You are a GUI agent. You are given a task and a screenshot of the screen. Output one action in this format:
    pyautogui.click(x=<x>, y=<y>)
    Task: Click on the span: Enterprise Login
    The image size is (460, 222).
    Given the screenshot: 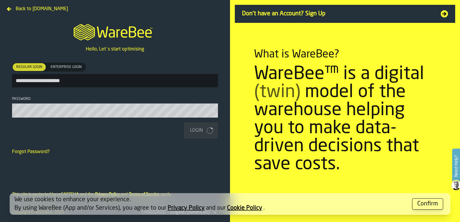 What is the action you would take?
    pyautogui.click(x=66, y=67)
    